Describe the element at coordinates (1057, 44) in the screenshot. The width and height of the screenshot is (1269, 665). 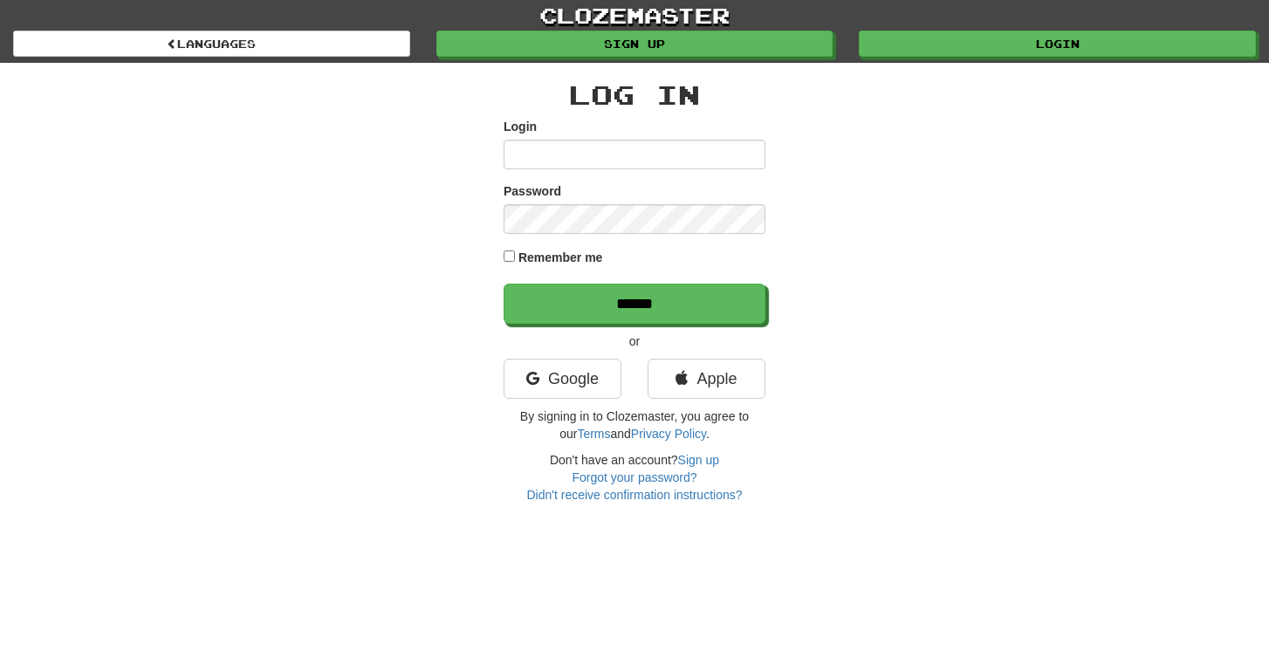
I see `a: Login` at that location.